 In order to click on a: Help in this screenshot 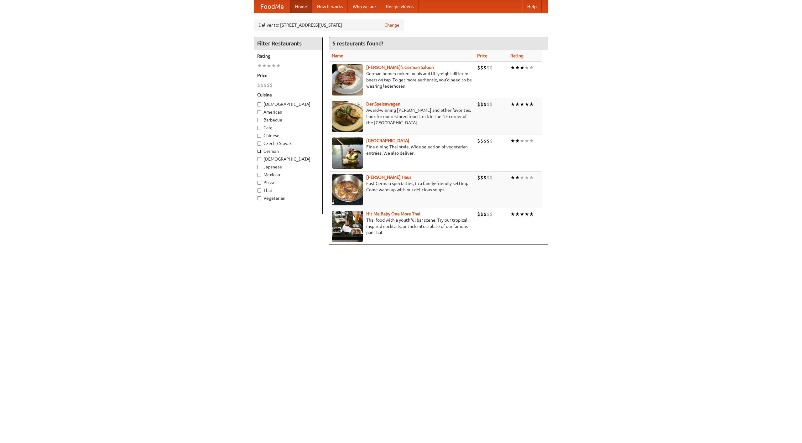, I will do `click(532, 7)`.